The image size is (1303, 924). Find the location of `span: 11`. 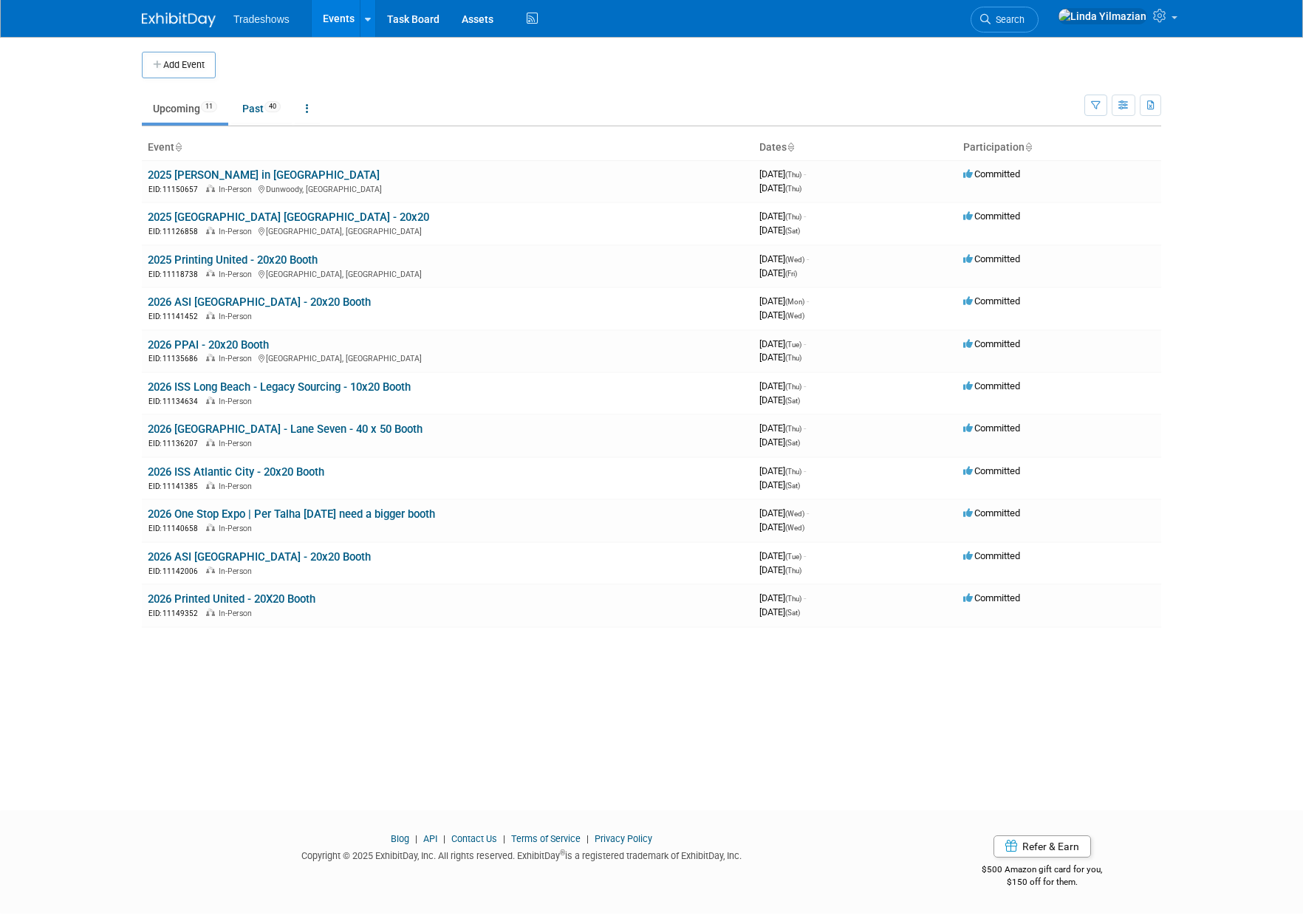

span: 11 is located at coordinates (209, 106).